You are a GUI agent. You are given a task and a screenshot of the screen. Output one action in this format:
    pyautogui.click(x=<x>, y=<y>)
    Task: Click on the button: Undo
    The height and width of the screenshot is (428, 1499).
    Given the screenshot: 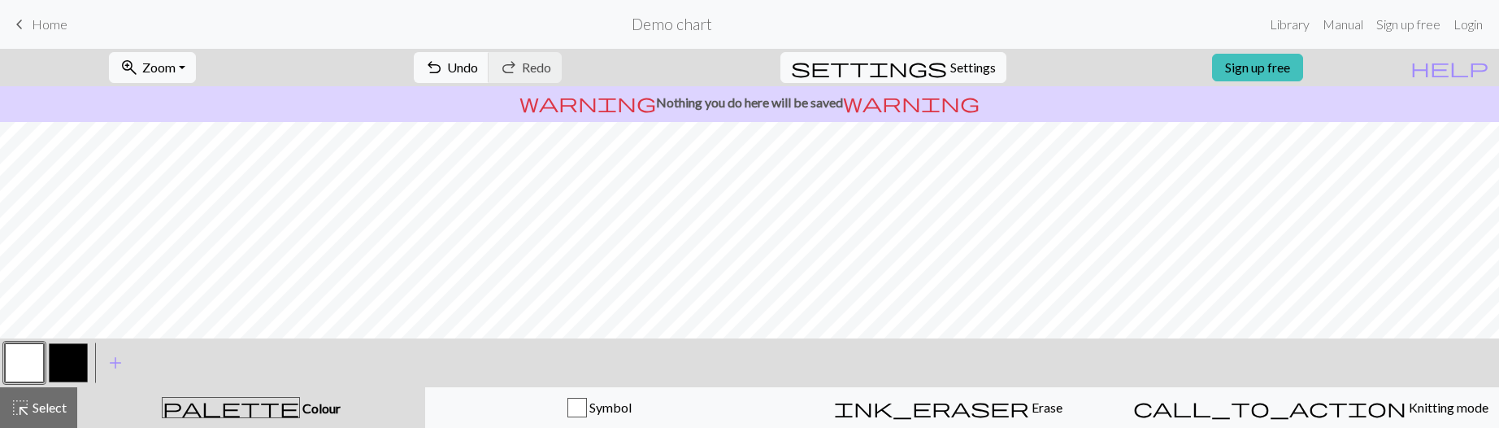 What is the action you would take?
    pyautogui.click(x=451, y=67)
    